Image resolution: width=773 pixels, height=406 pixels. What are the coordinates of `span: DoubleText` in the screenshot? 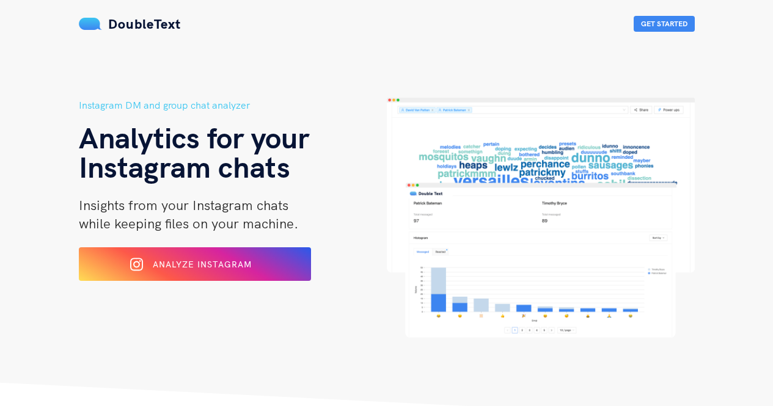 It's located at (144, 24).